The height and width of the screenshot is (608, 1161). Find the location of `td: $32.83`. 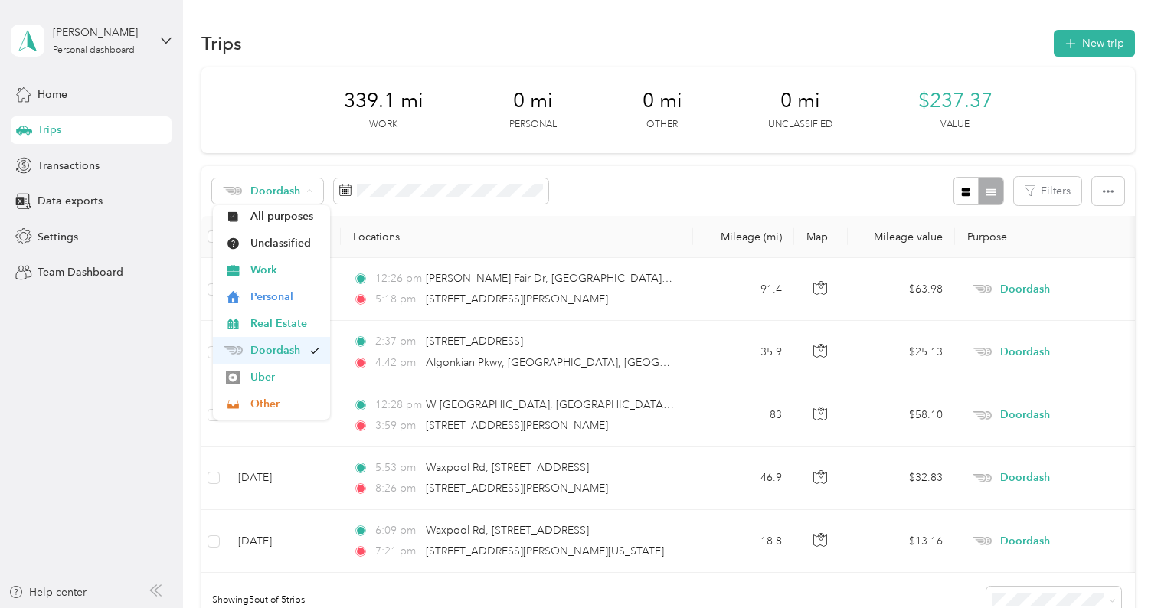

td: $32.83 is located at coordinates (901, 479).